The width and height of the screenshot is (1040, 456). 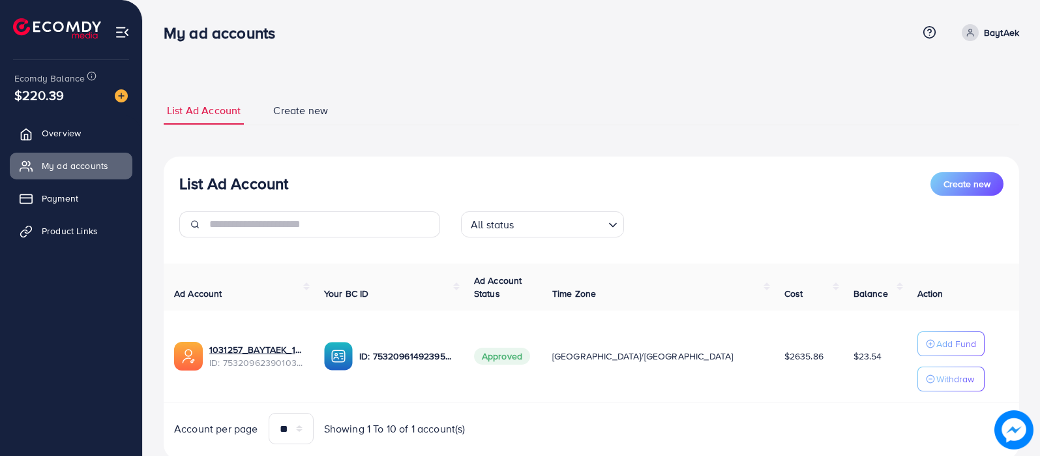 What do you see at coordinates (543, 224) in the screenshot?
I see `div: Search for option` at bounding box center [543, 224].